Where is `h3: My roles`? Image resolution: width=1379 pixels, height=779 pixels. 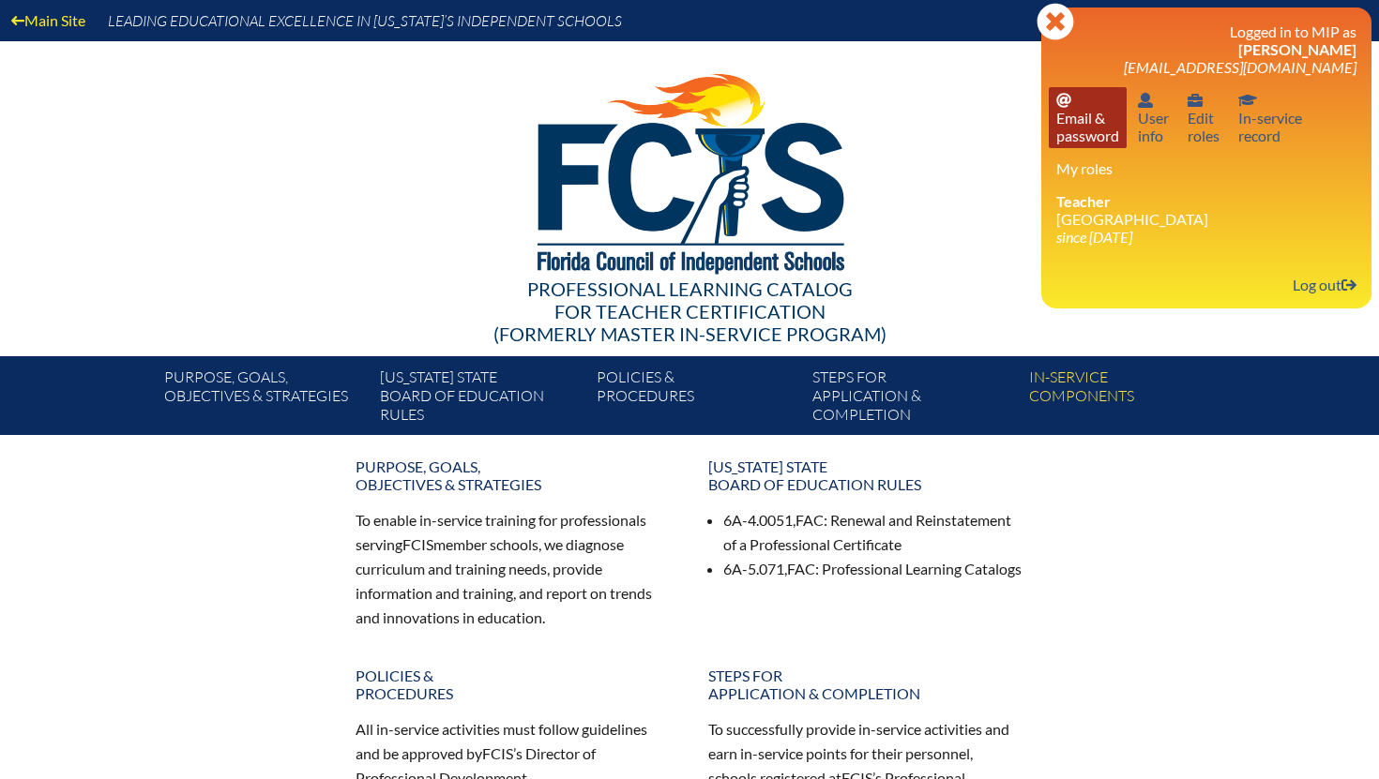
h3: My roles is located at coordinates (1206, 168).